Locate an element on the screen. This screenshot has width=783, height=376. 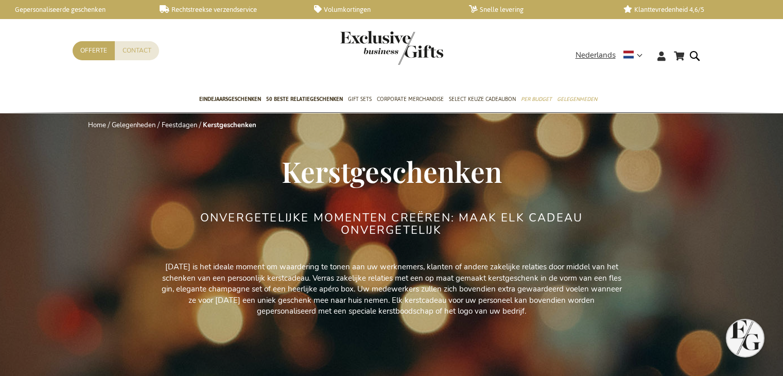
a: Volumkortingen is located at coordinates (383, 9).